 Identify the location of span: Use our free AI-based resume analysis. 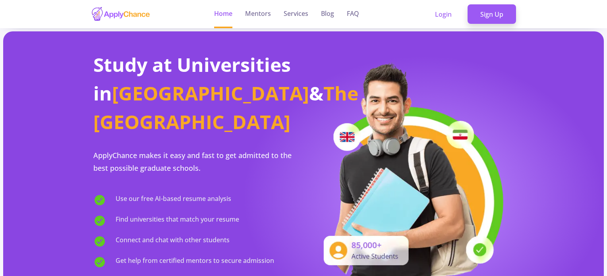
(173, 200).